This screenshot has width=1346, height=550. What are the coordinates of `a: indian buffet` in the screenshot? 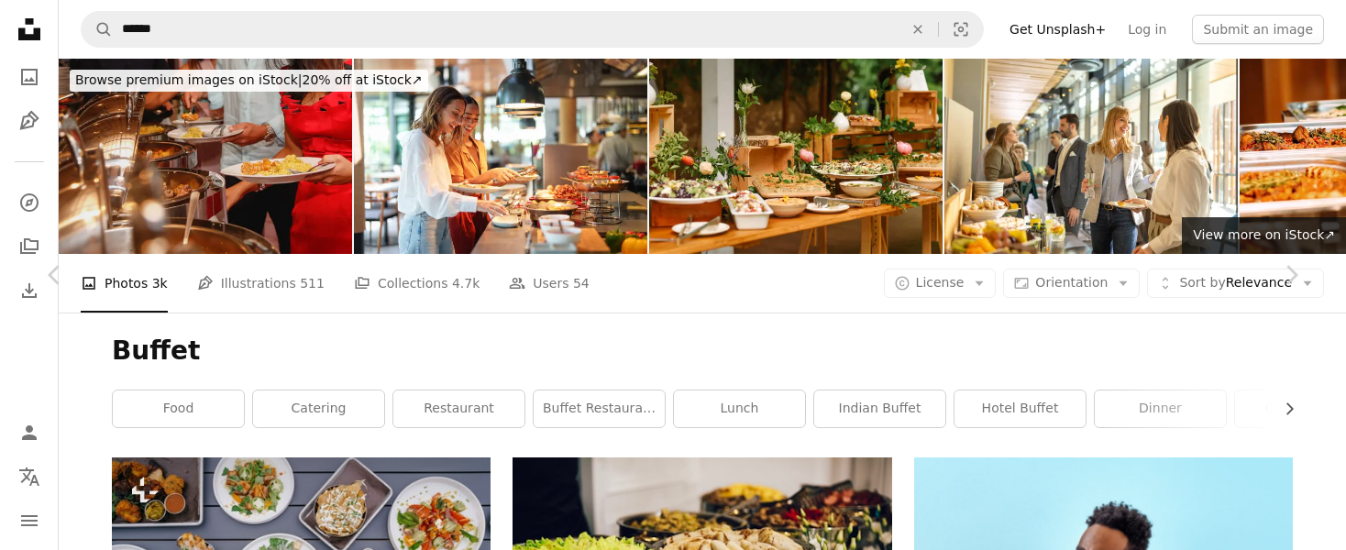 It's located at (879, 409).